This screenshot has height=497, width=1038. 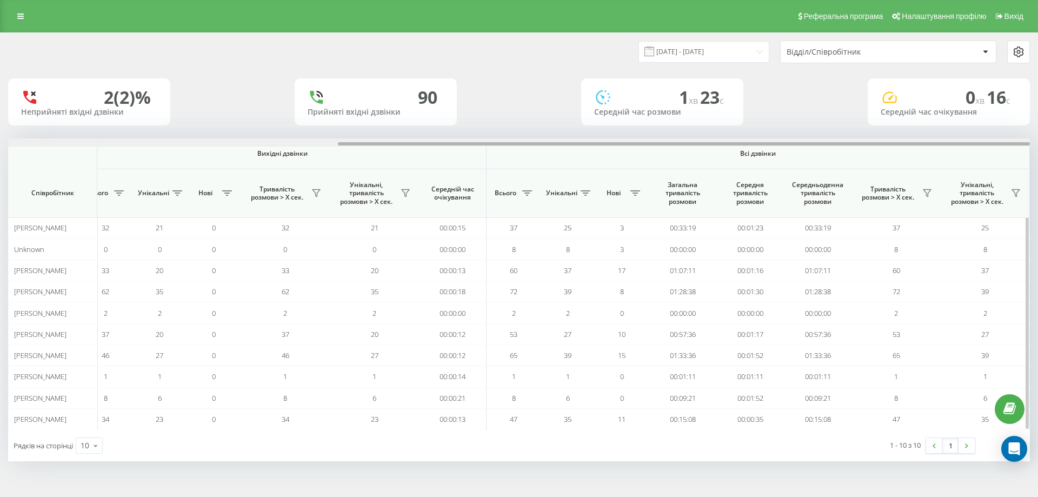 What do you see at coordinates (817, 193) in the screenshot?
I see `span: Середньоденна тривалість розмови` at bounding box center [817, 193].